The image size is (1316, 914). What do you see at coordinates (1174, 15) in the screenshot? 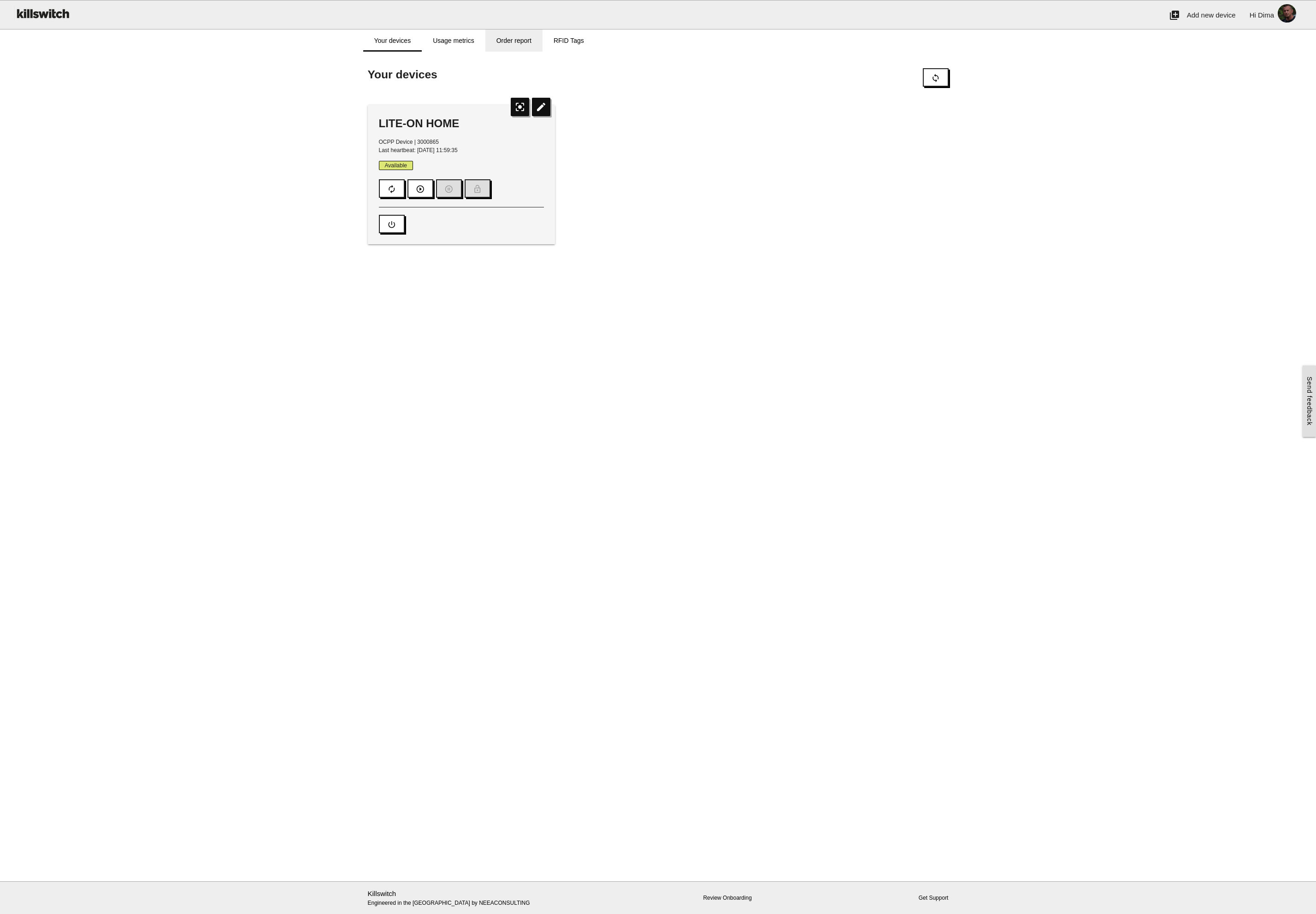
I see `i: add_to_photos` at bounding box center [1174, 15].